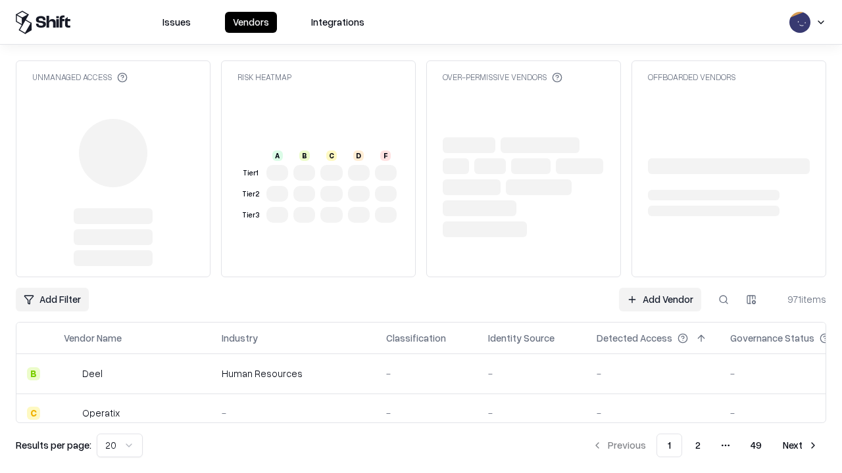 The image size is (842, 473). Describe the element at coordinates (251, 194) in the screenshot. I see `div: Tier 2` at that location.